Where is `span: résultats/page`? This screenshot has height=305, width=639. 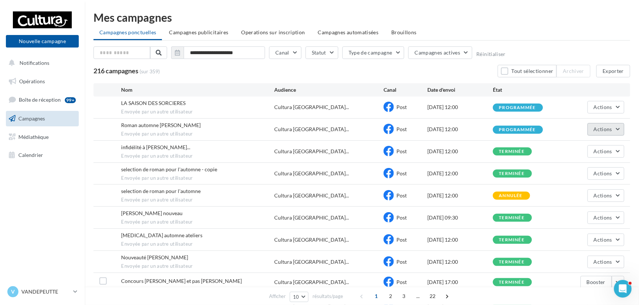 span: résultats/page is located at coordinates (328, 296).